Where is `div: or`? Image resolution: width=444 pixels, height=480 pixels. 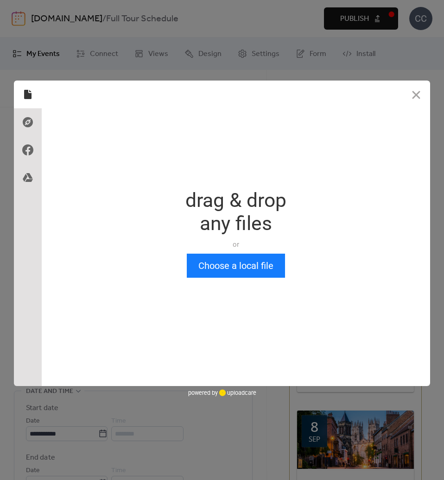 div: or is located at coordinates (236, 244).